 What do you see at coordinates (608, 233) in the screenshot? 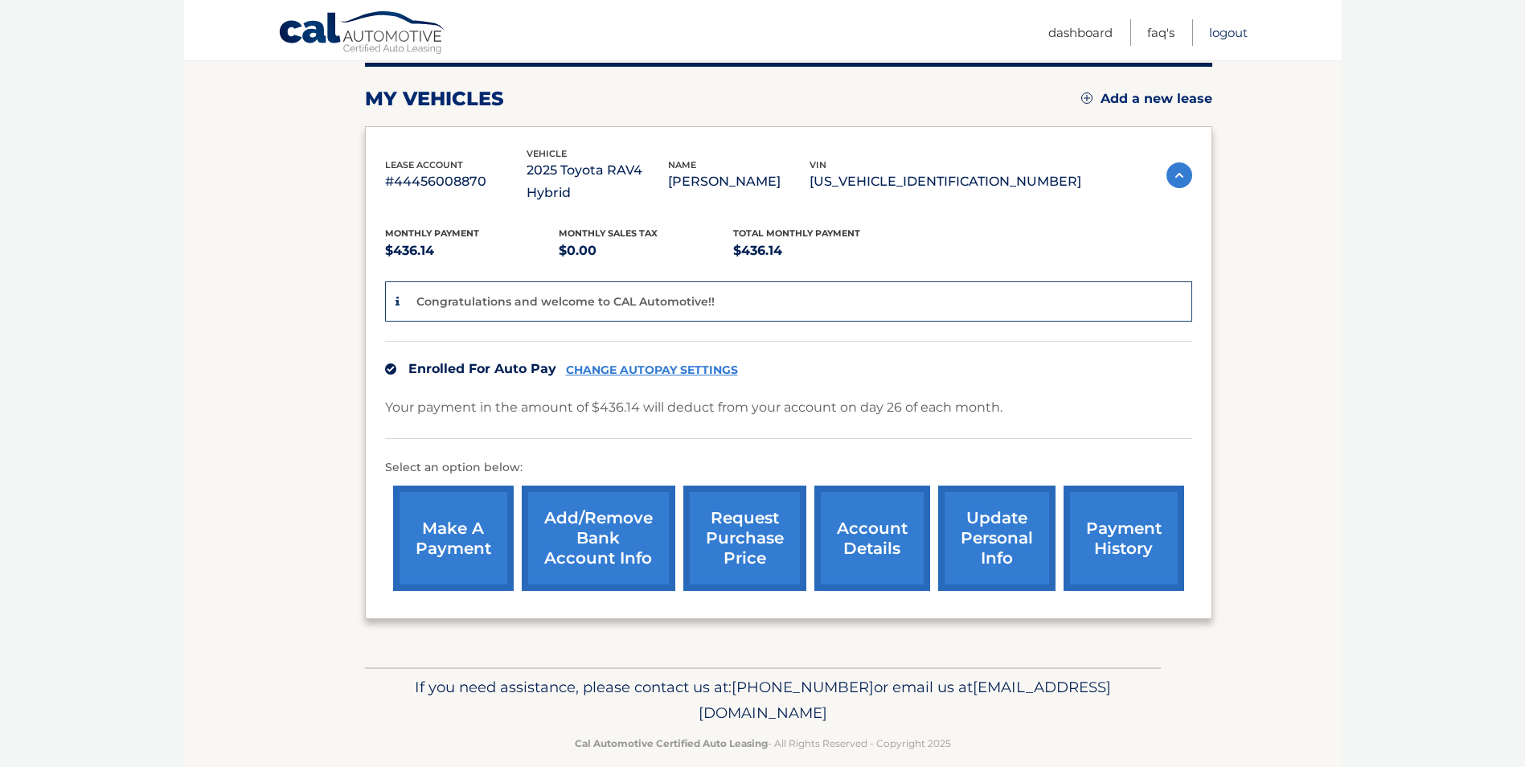
I see `span: Monthly sales Tax` at bounding box center [608, 233].